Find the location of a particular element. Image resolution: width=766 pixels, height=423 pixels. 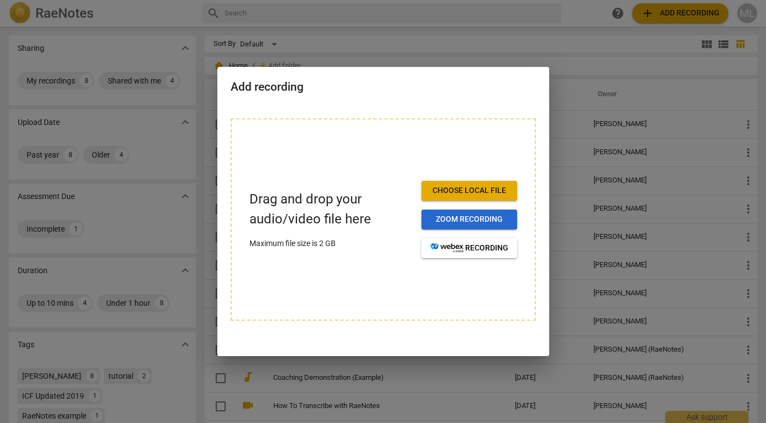

button: Zoom recording is located at coordinates (469, 220).